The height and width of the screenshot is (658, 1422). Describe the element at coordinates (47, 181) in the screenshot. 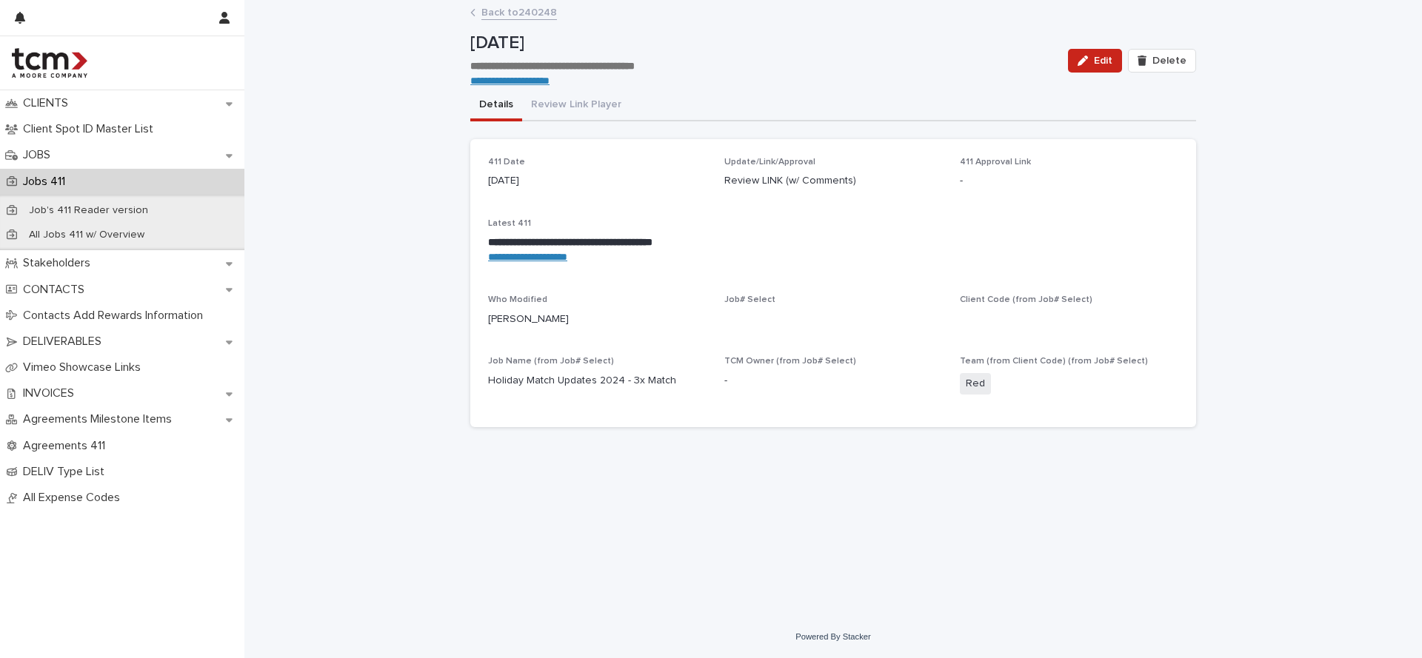

I see `p: Jobs 411` at that location.